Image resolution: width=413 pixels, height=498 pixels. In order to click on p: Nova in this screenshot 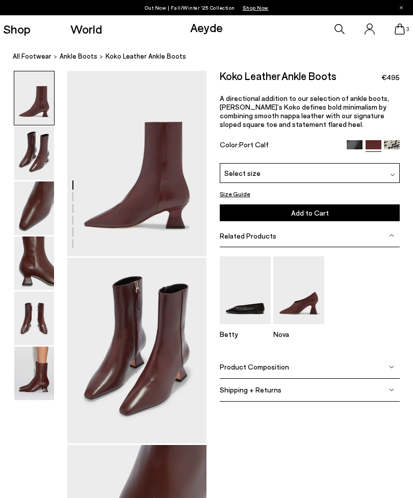, I will do `click(299, 334)`.